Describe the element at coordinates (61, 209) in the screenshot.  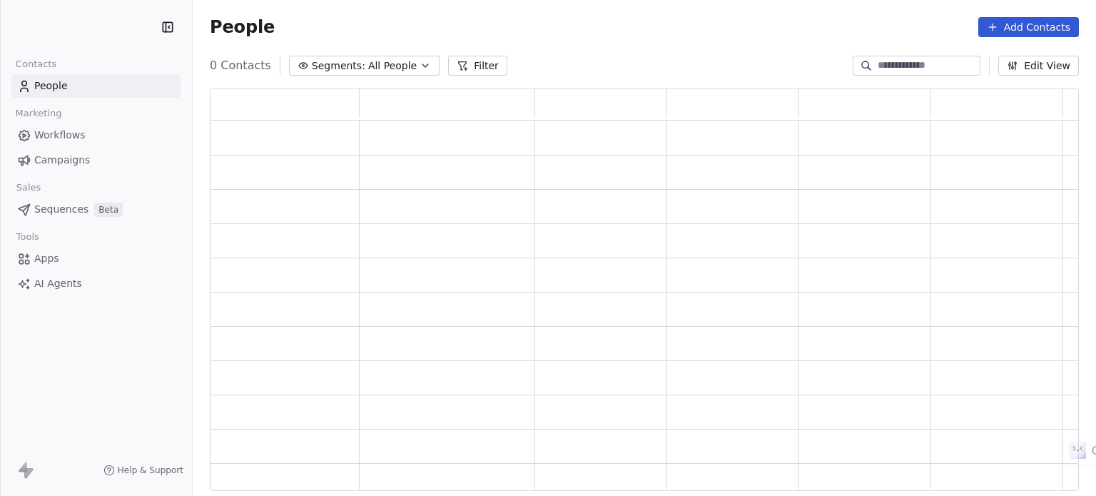
I see `span: Sequences` at that location.